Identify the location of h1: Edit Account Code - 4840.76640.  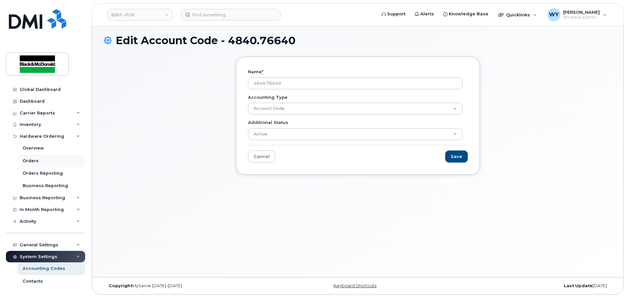
(358, 40).